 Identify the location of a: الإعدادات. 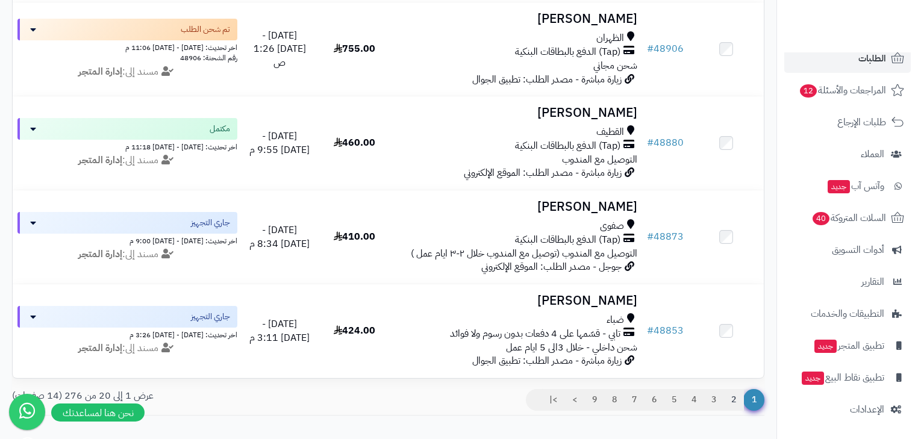
(847, 410).